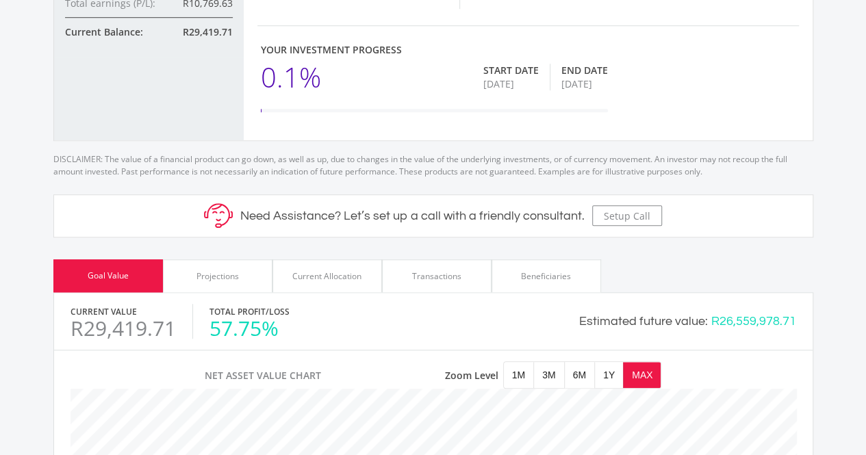 The width and height of the screenshot is (866, 455). What do you see at coordinates (642, 375) in the screenshot?
I see `span: MAX` at bounding box center [642, 375].